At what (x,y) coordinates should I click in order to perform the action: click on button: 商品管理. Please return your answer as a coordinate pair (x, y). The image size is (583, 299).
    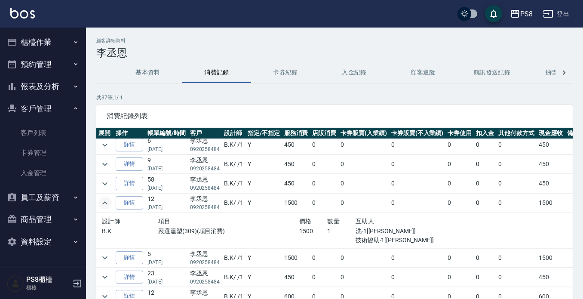
    Looking at the image, I should click on (43, 219).